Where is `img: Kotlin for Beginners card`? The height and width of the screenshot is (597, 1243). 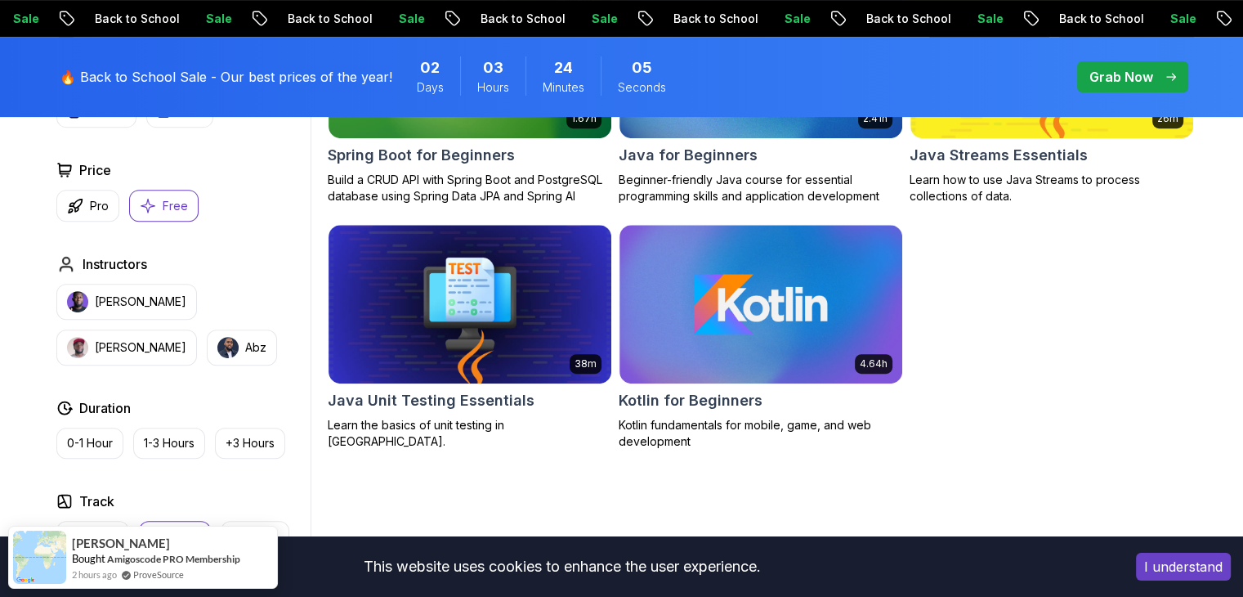
img: Kotlin for Beginners card is located at coordinates (761, 304).